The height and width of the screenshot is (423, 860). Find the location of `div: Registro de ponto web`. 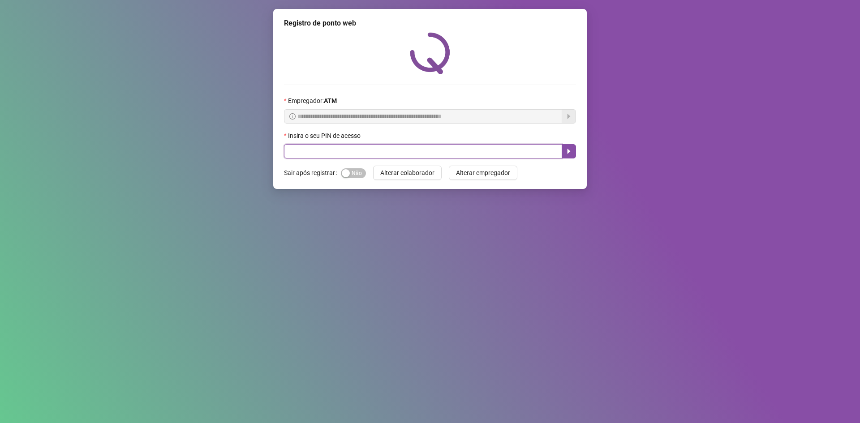

div: Registro de ponto web is located at coordinates (430, 23).